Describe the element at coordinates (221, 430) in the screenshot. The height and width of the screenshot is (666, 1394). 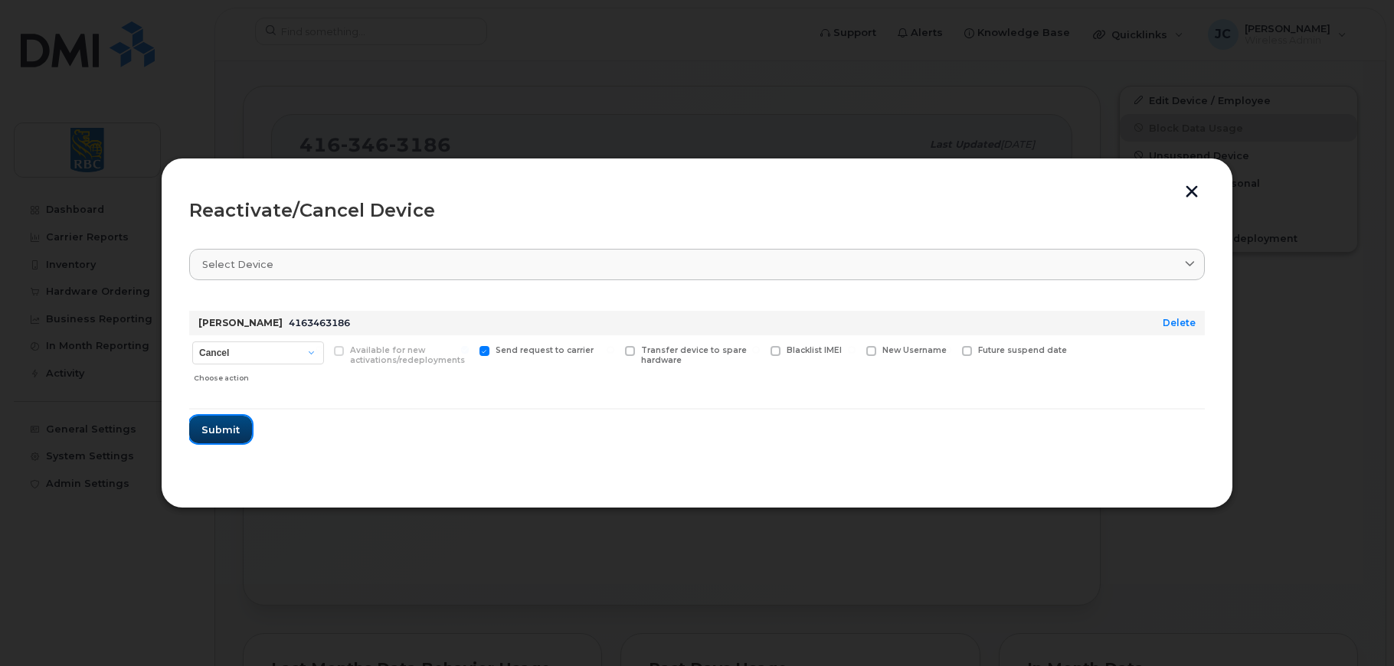
I see `button: Submit` at that location.